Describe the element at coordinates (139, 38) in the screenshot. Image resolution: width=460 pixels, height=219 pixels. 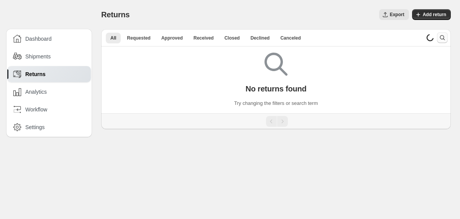
I see `span: Requested` at that location.